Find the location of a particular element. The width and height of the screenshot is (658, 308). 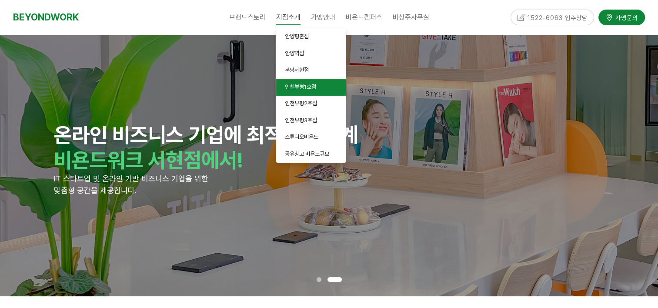

span: 맞춤형 공간을 제공합니다. is located at coordinates (95, 190).